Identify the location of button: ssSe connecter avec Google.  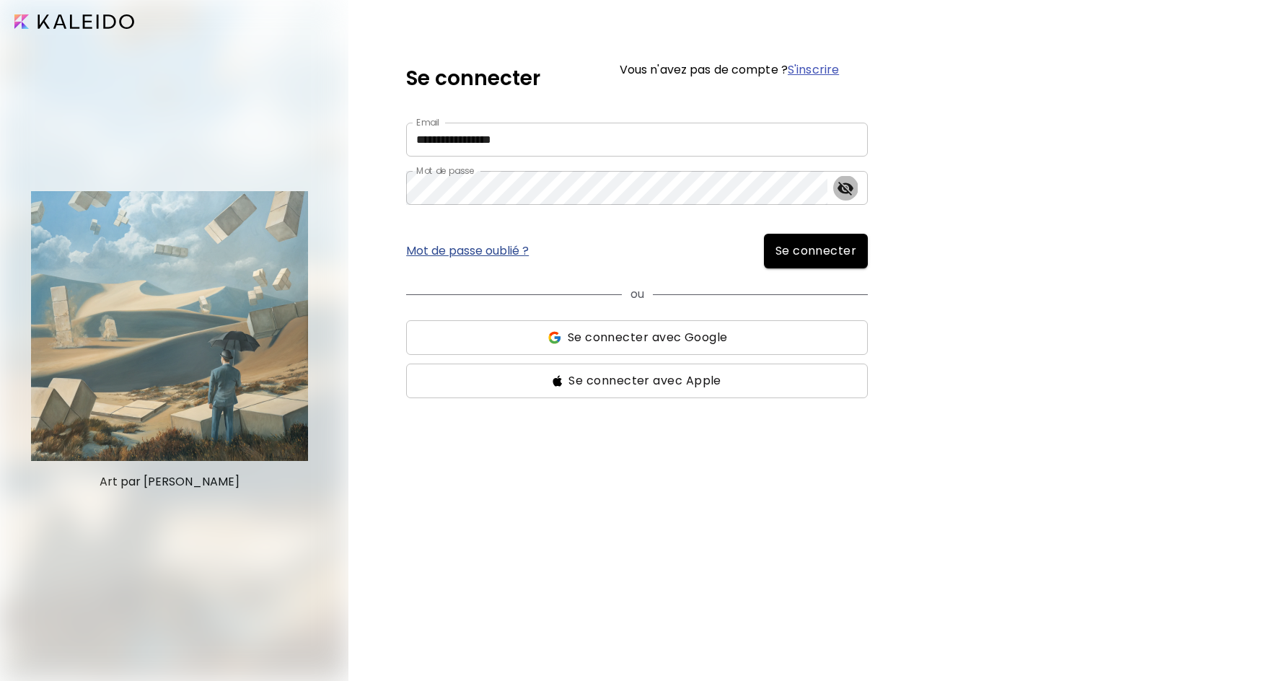
(637, 338).